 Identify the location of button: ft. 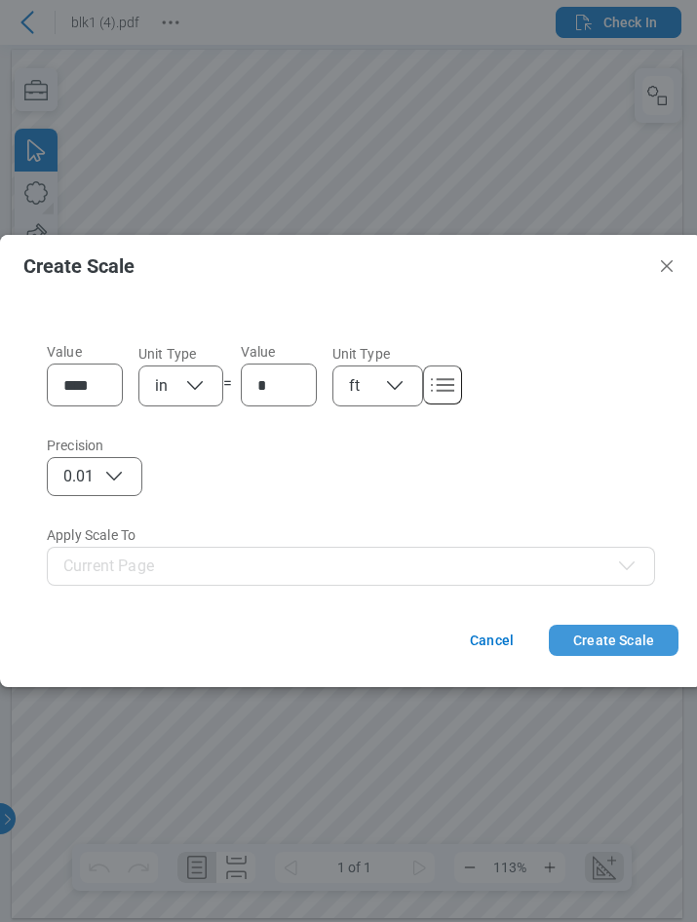
(377, 386).